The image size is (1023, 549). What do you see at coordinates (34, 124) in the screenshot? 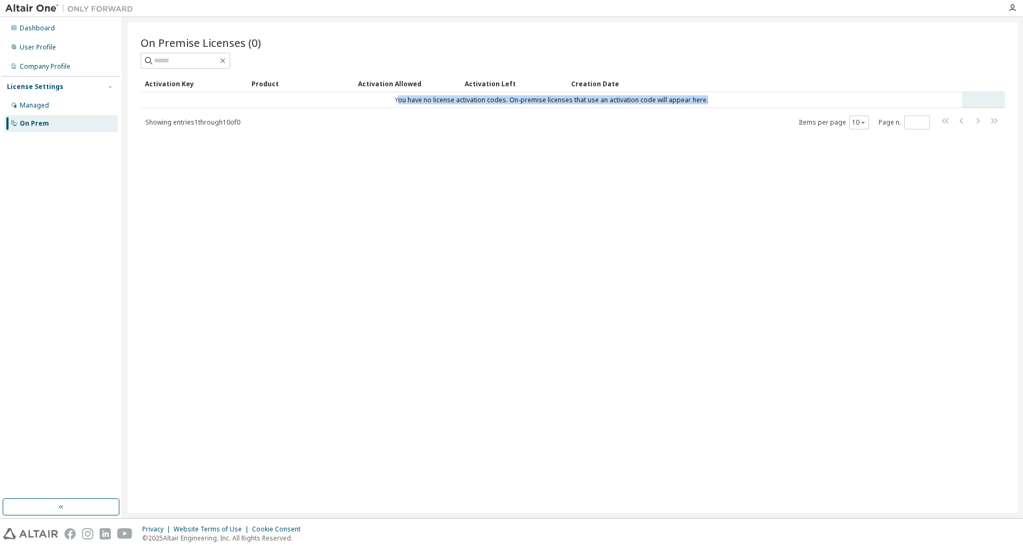
I see `div: On Prem` at bounding box center [34, 124].